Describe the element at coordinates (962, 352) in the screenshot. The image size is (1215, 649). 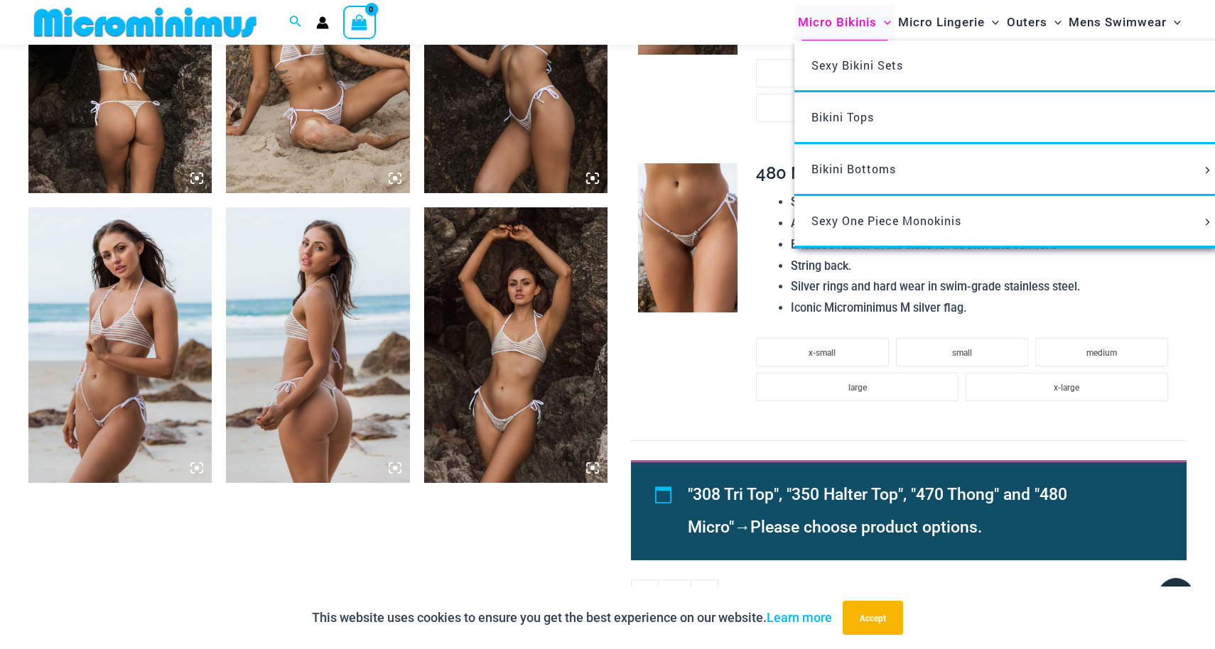
I see `li: small` at that location.